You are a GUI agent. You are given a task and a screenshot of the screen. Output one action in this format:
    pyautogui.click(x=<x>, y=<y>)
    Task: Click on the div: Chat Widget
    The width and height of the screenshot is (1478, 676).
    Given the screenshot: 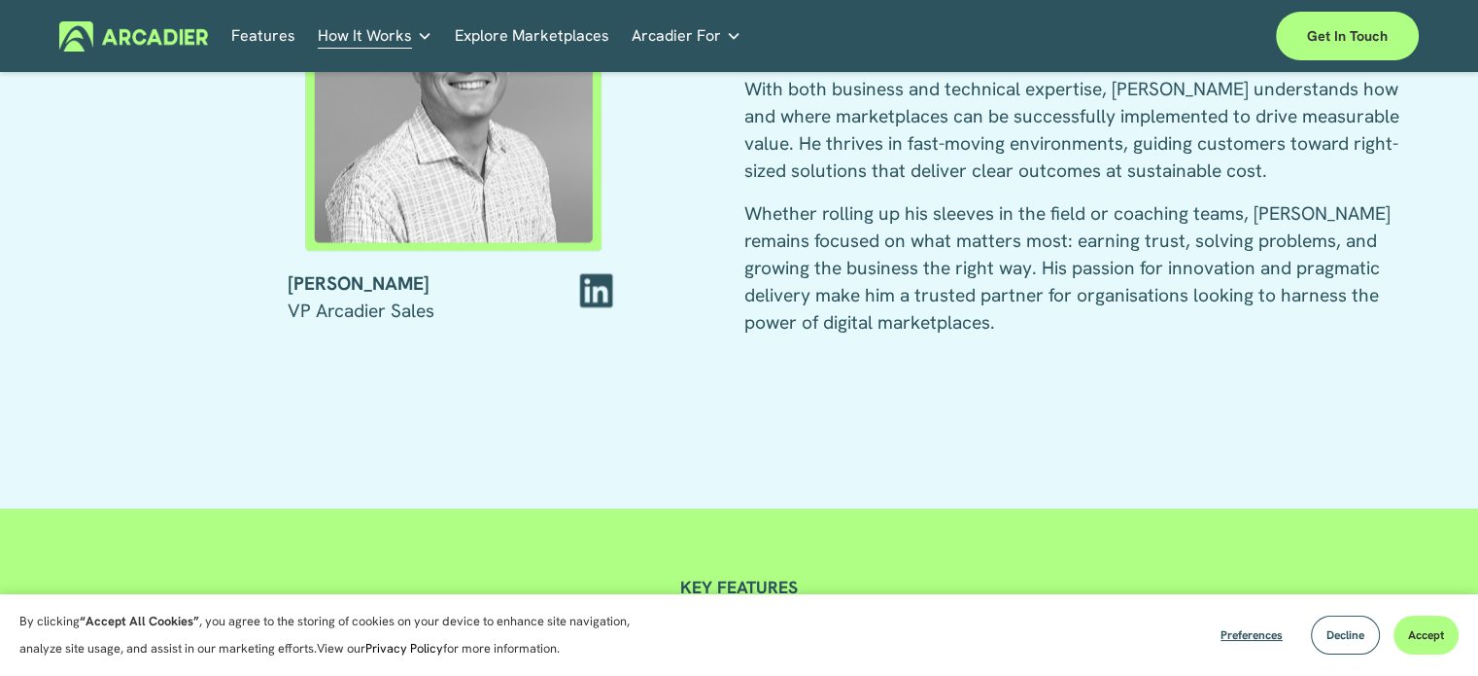 What is the action you would take?
    pyautogui.click(x=1430, y=629)
    